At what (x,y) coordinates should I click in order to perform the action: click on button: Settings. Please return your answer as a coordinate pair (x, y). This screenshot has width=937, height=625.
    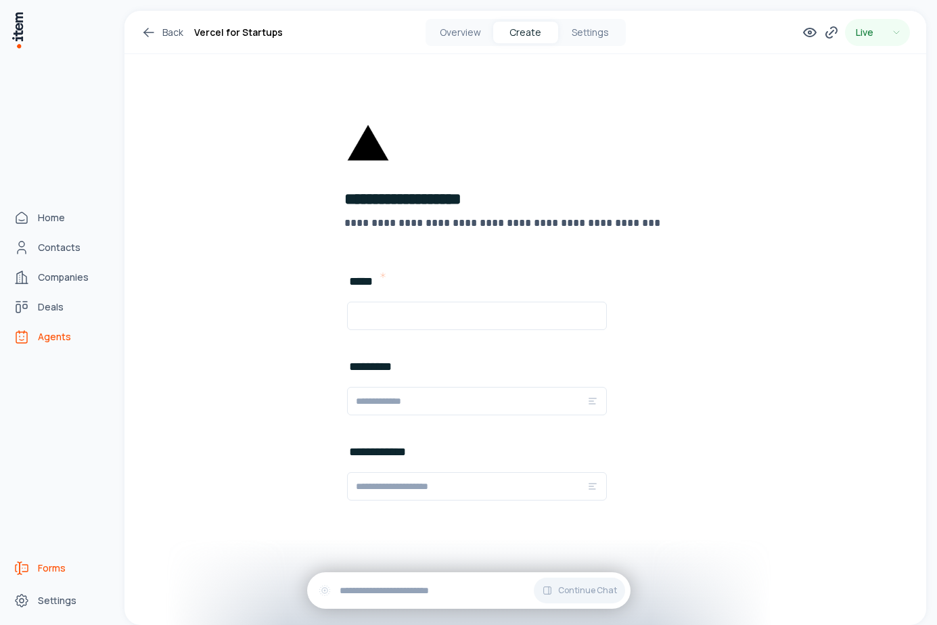
    Looking at the image, I should click on (591, 32).